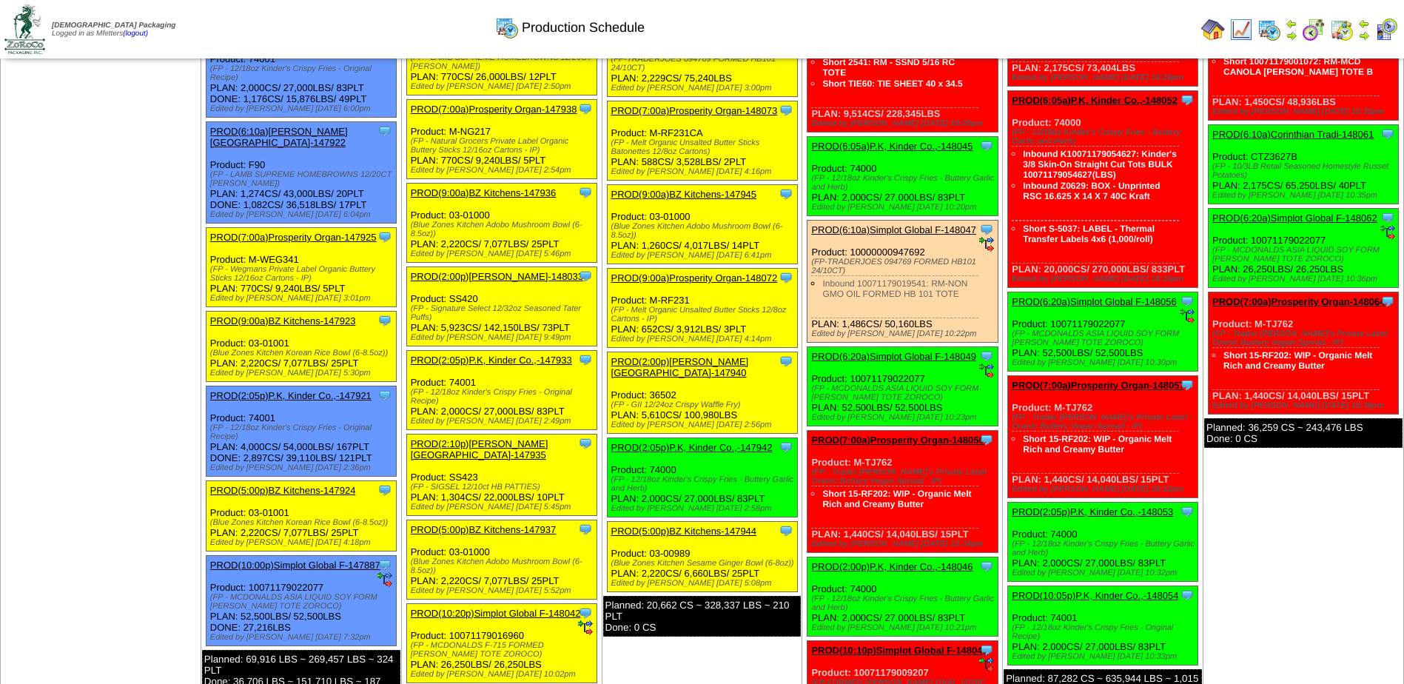 The width and height of the screenshot is (1404, 684). Describe the element at coordinates (501, 475) in the screenshot. I see `div: Product: SS423 PLAN: 1,304CS / 22,000LBS / 10PLT` at that location.